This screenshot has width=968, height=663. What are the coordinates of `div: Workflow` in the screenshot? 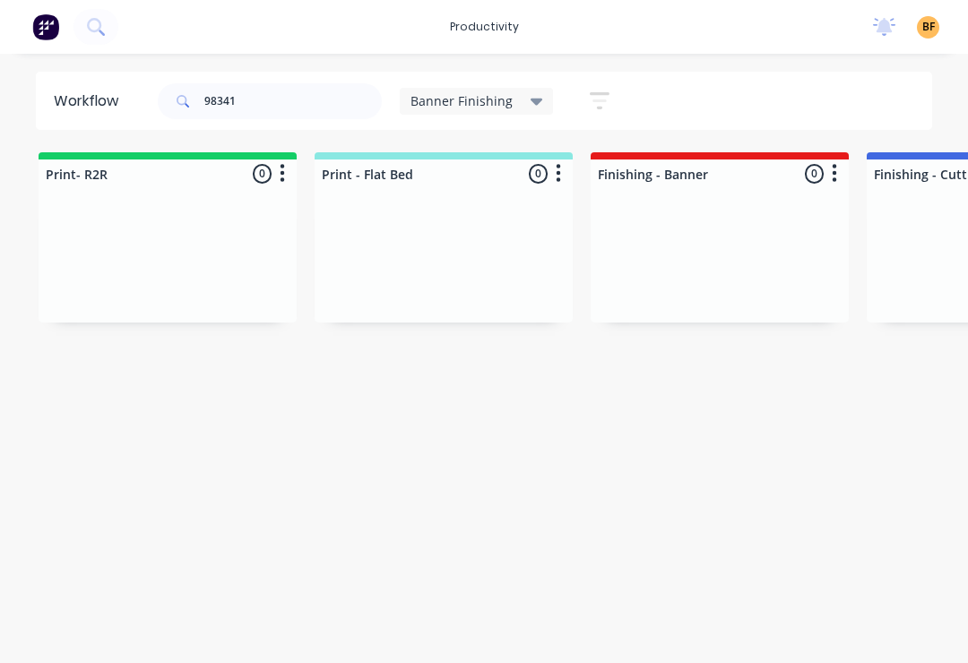 It's located at (91, 101).